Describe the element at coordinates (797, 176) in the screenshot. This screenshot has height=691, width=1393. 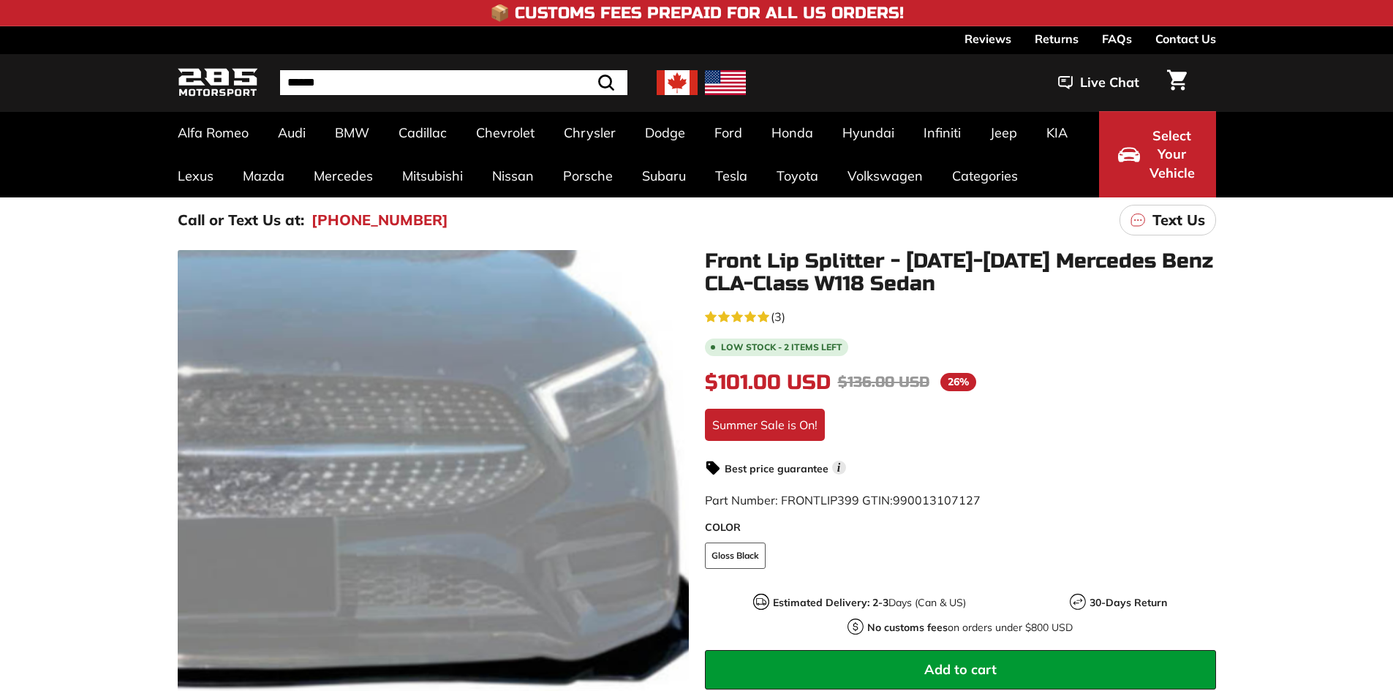
I see `a: Toyota` at that location.